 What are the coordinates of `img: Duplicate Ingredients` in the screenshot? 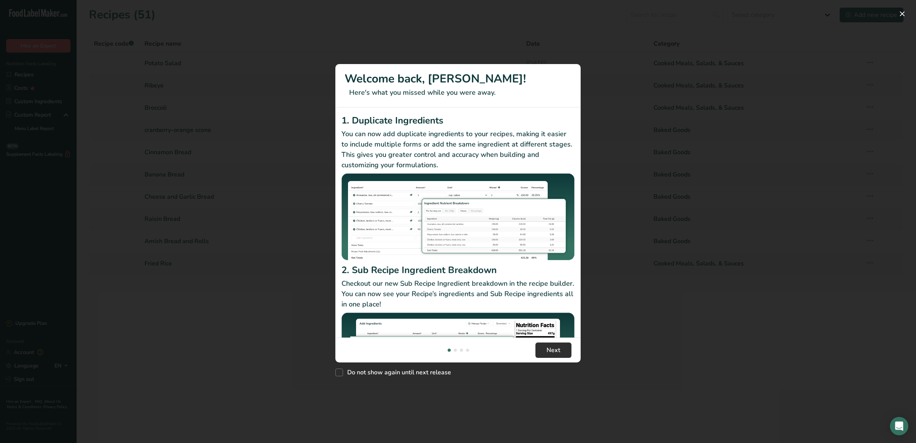 It's located at (458, 217).